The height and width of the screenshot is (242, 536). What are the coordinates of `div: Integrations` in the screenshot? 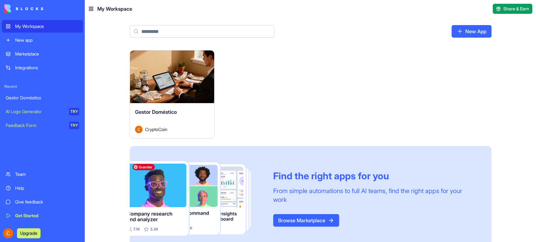 It's located at (47, 68).